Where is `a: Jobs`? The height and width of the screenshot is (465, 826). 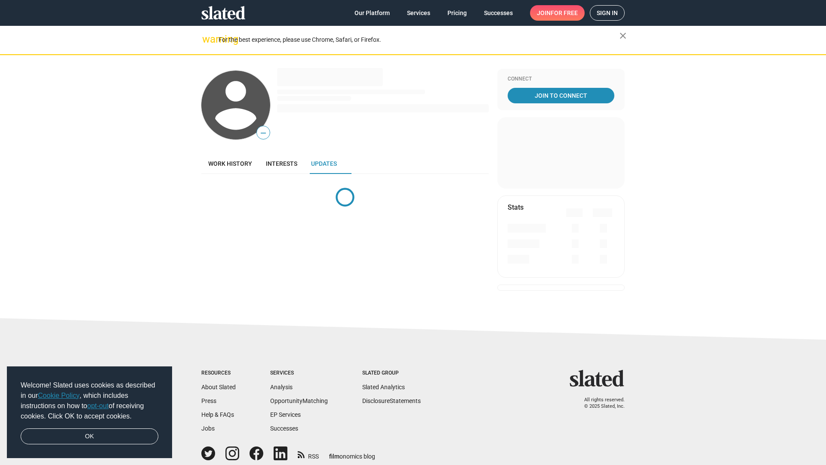
a: Jobs is located at coordinates (208, 428).